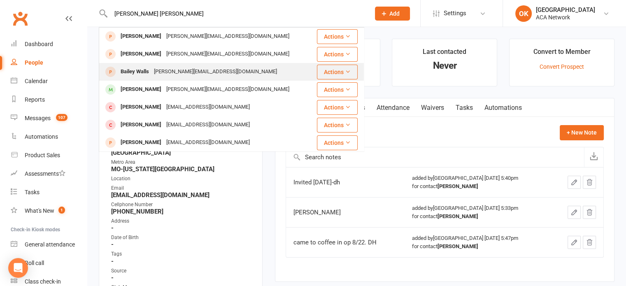 This screenshot has height=286, width=626. Describe the element at coordinates (49, 211) in the screenshot. I see `a: What's New1` at that location.